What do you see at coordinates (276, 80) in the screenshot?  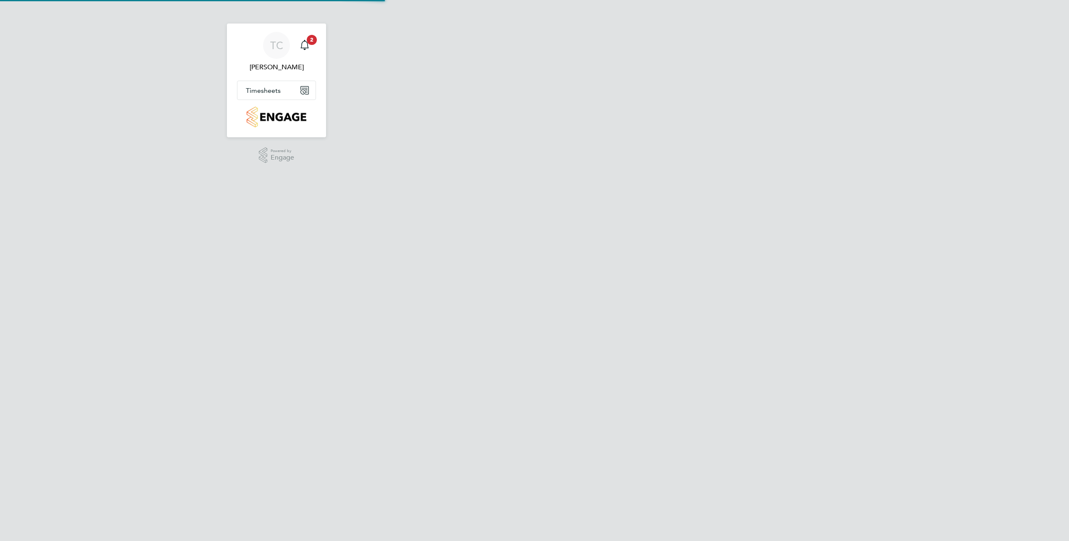 I see `nav: Main navigation` at bounding box center [276, 80].